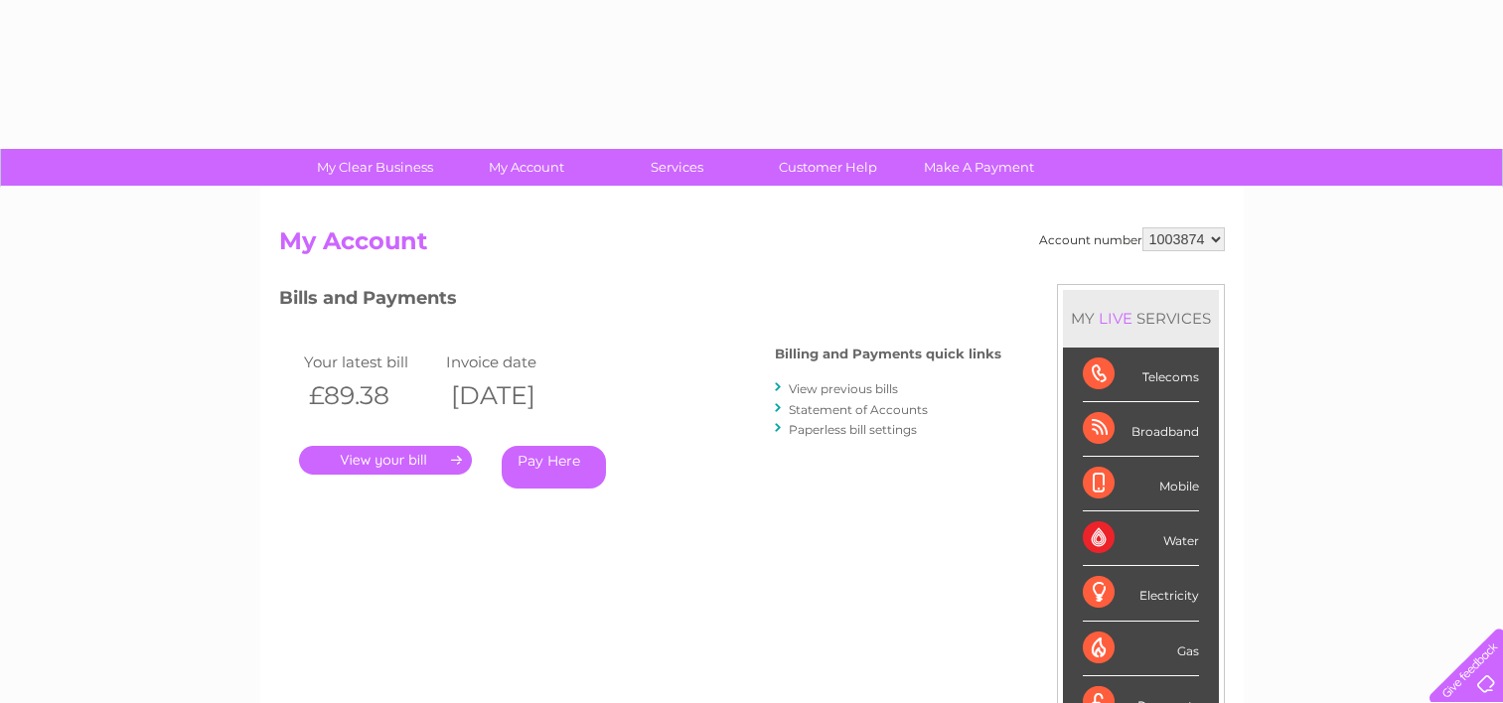  What do you see at coordinates (640, 301) in the screenshot?
I see `h3: Bills and Payments` at bounding box center [640, 301].